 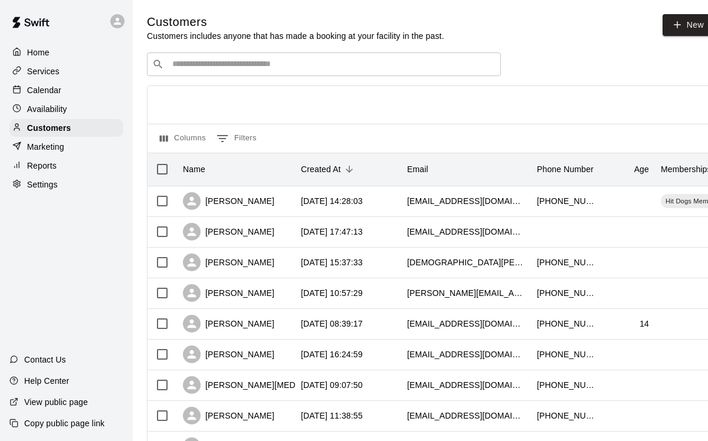 What do you see at coordinates (644, 324) in the screenshot?
I see `div: 14` at bounding box center [644, 324].